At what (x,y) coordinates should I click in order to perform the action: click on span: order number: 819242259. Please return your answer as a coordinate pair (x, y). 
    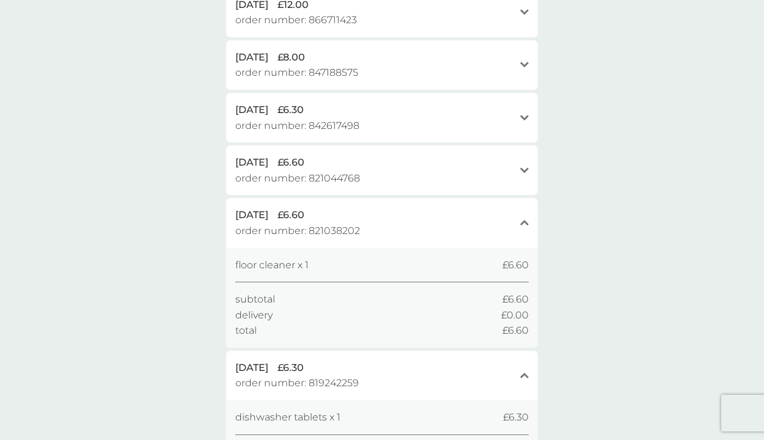
    Looking at the image, I should click on (297, 383).